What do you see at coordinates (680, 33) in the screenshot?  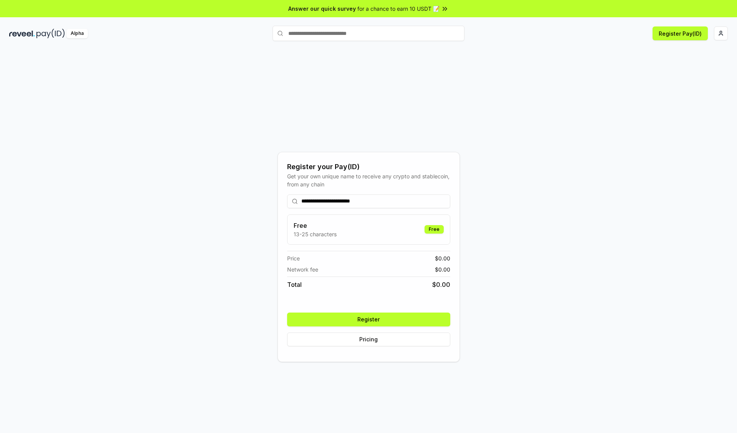 I see `button: Register Pay(ID)` at bounding box center [680, 33].